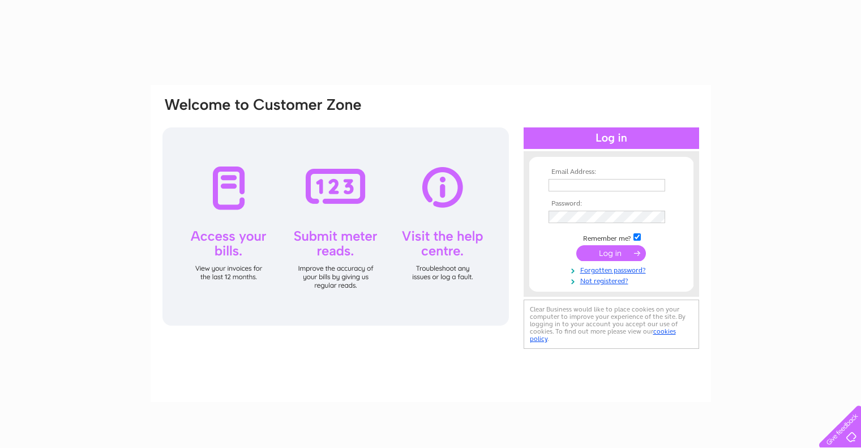 The width and height of the screenshot is (861, 448). I want to click on a: cookies policy, so click(603, 335).